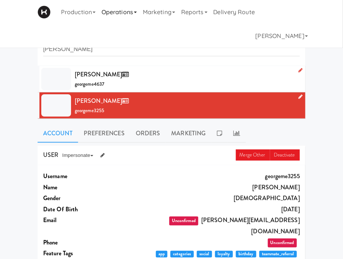 This screenshot has width=343, height=259. I want to click on span: birthday, so click(246, 254).